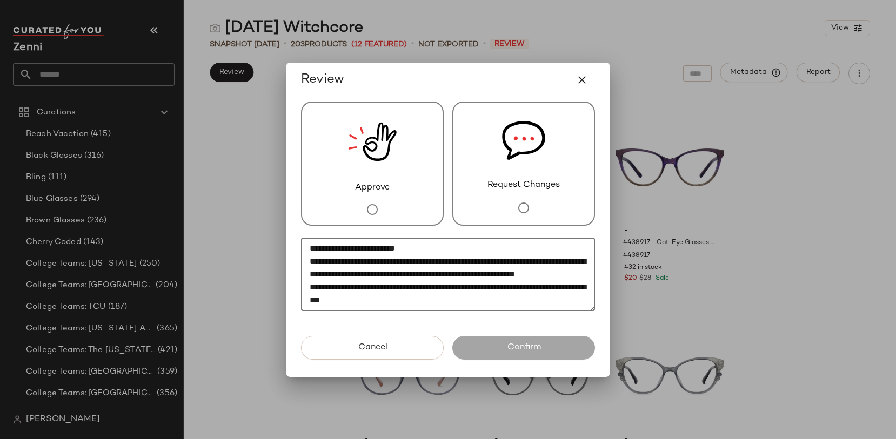 This screenshot has width=896, height=439. What do you see at coordinates (524, 185) in the screenshot?
I see `span: Request Changes` at bounding box center [524, 185].